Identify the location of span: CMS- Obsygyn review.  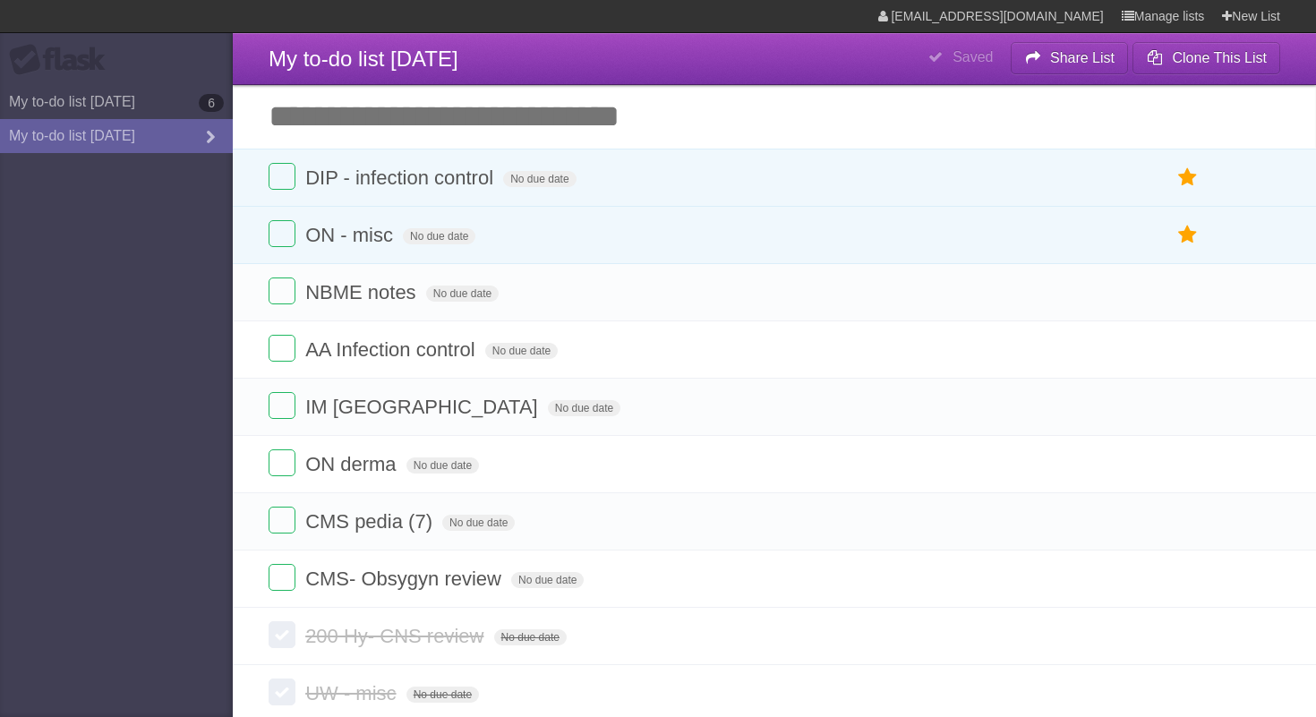
(406, 579).